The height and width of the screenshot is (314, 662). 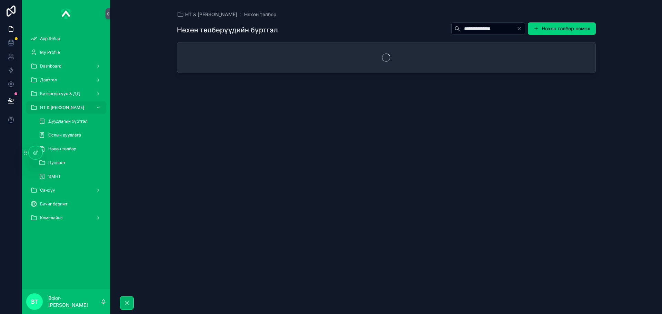 What do you see at coordinates (70, 135) in the screenshot?
I see `a: Ослын дуудлага` at bounding box center [70, 135].